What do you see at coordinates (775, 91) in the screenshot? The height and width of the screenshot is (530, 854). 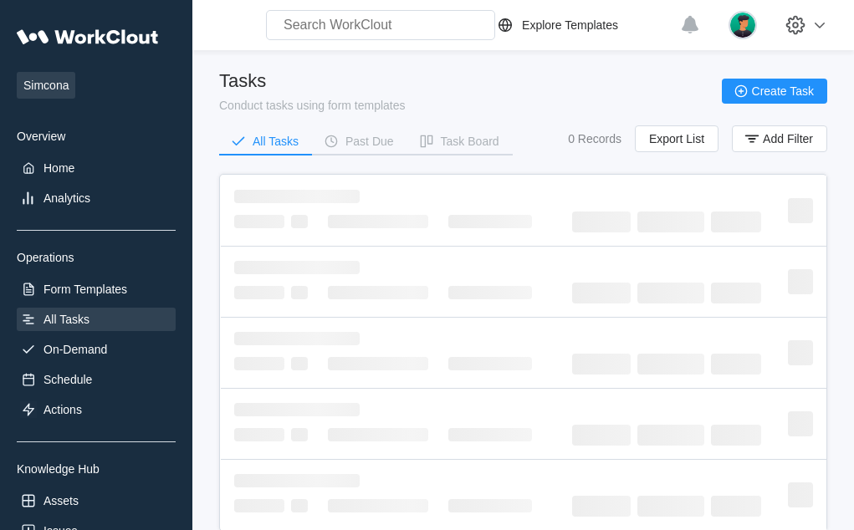 I see `button: Create Task` at bounding box center [775, 91].